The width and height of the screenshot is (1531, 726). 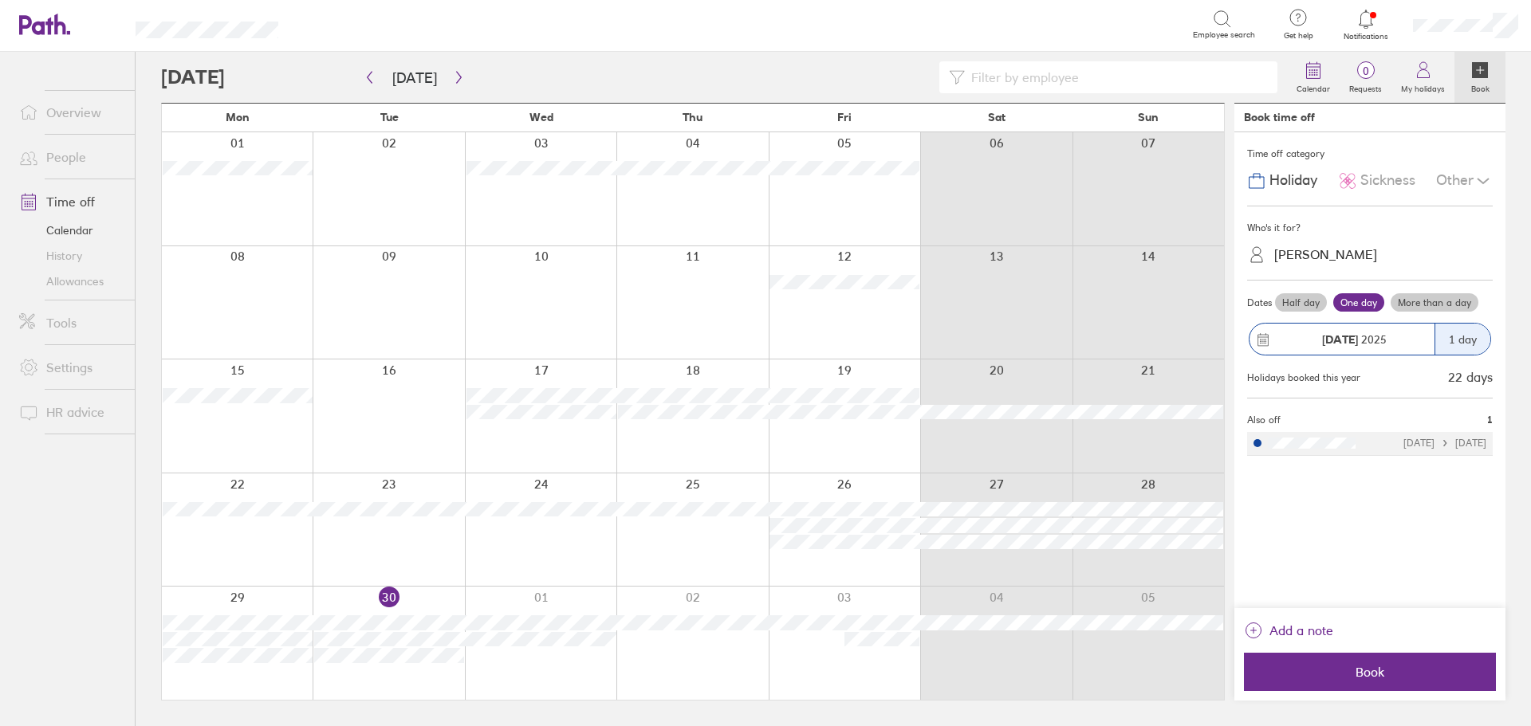 What do you see at coordinates (1259, 303) in the screenshot?
I see `span: Dates` at bounding box center [1259, 303].